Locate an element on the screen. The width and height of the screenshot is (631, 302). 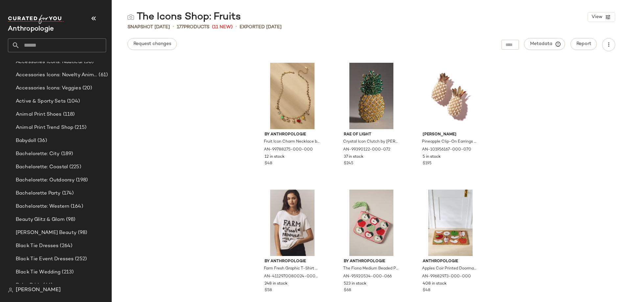
span: (11 New) is located at coordinates (222, 27).